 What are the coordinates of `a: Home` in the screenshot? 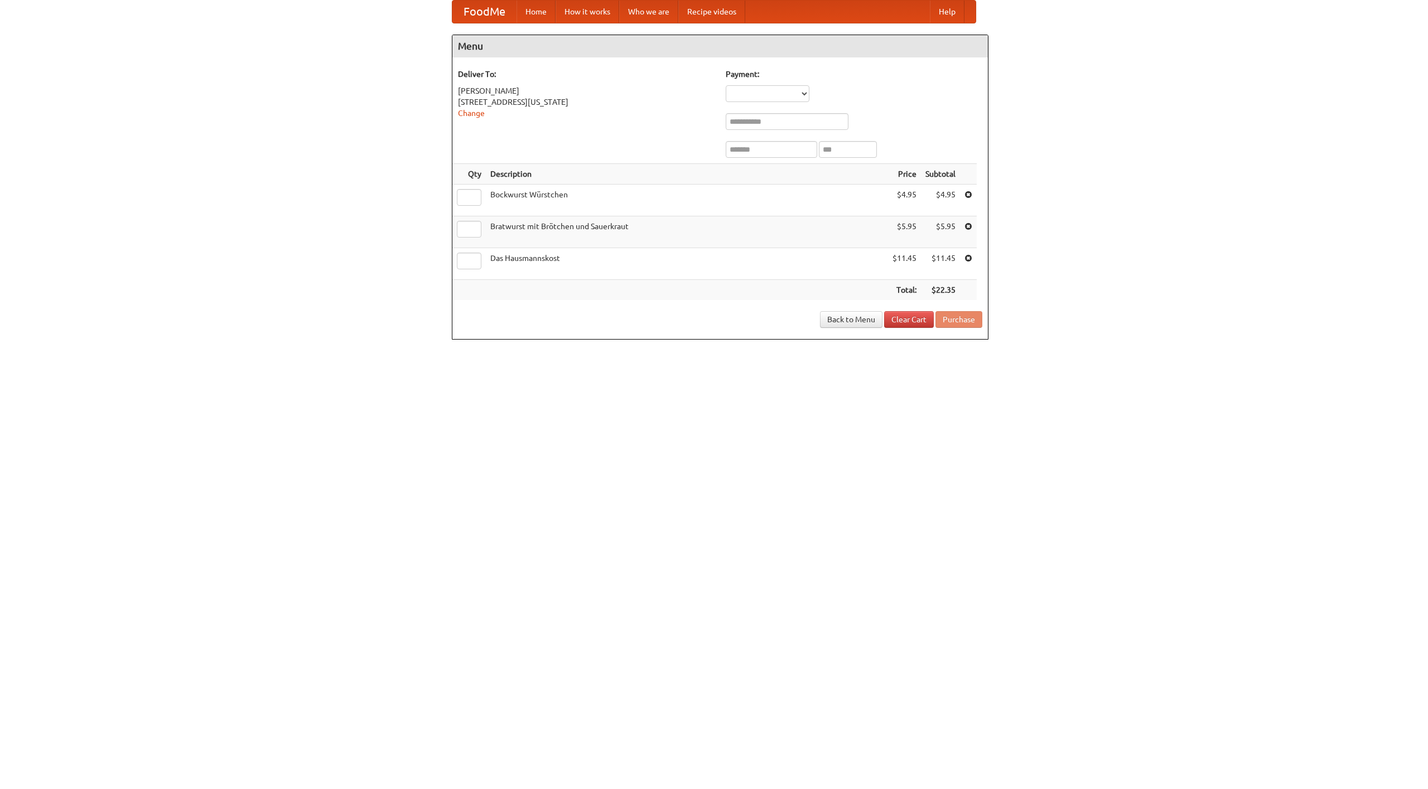 It's located at (536, 12).